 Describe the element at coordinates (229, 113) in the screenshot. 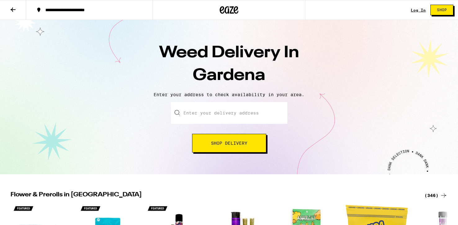

I see `input: Enter your delivery address` at that location.